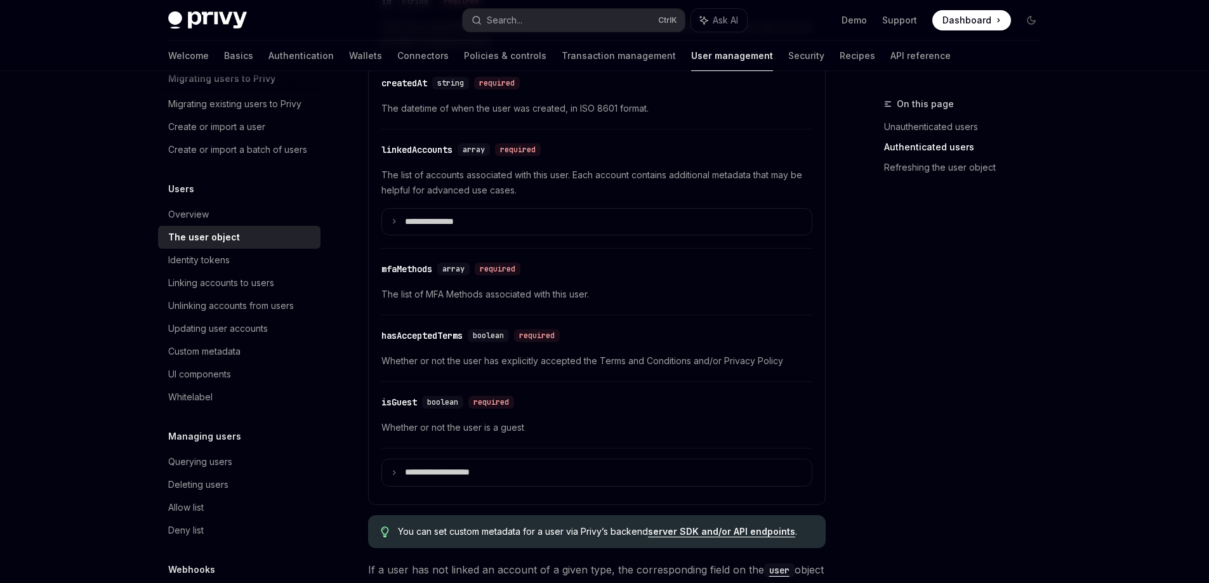  Describe the element at coordinates (239, 214) in the screenshot. I see `a: Overview` at that location.